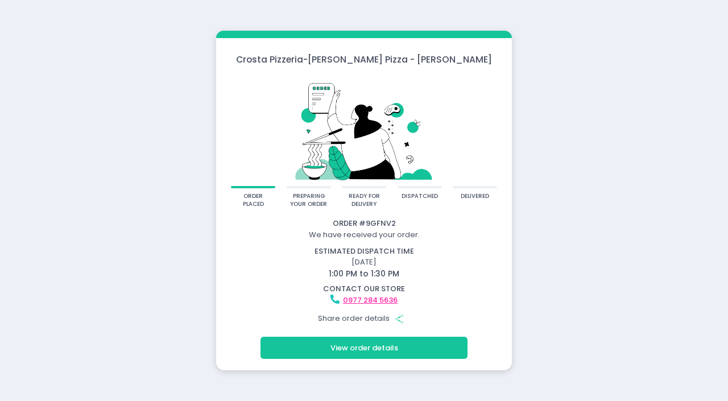 The height and width of the screenshot is (401, 728). Describe the element at coordinates (364, 348) in the screenshot. I see `button: View order details` at that location.